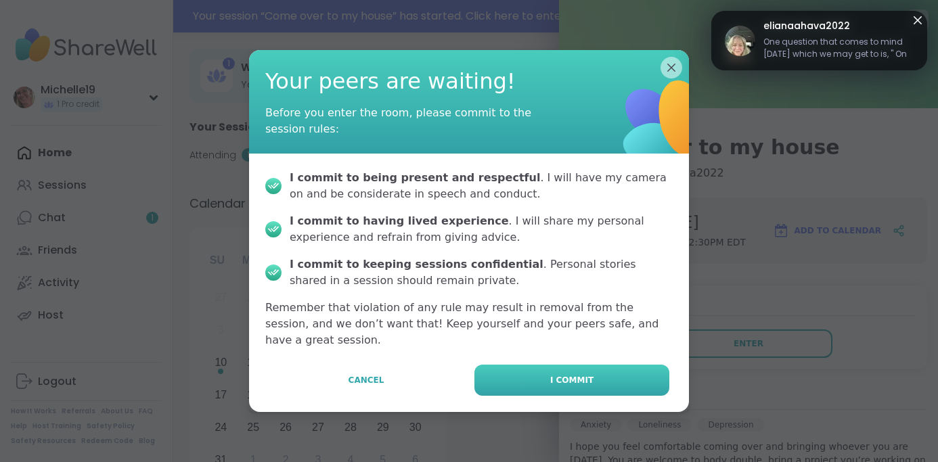 The width and height of the screenshot is (938, 462). I want to click on div: . I will share my personal experience and refrain from giving advice., so click(481, 229).